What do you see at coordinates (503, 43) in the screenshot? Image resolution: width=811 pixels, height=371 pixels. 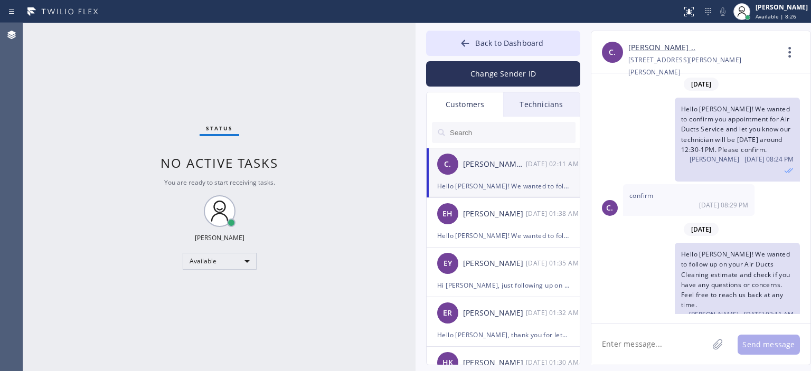 I see `button: Back to Dashboard` at bounding box center [503, 43].